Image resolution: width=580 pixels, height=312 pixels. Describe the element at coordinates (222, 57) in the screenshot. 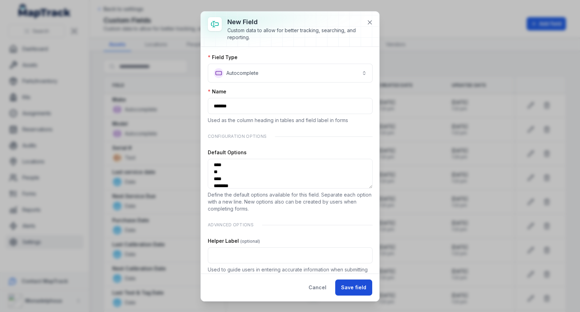

I see `label: Field Type` at that location.